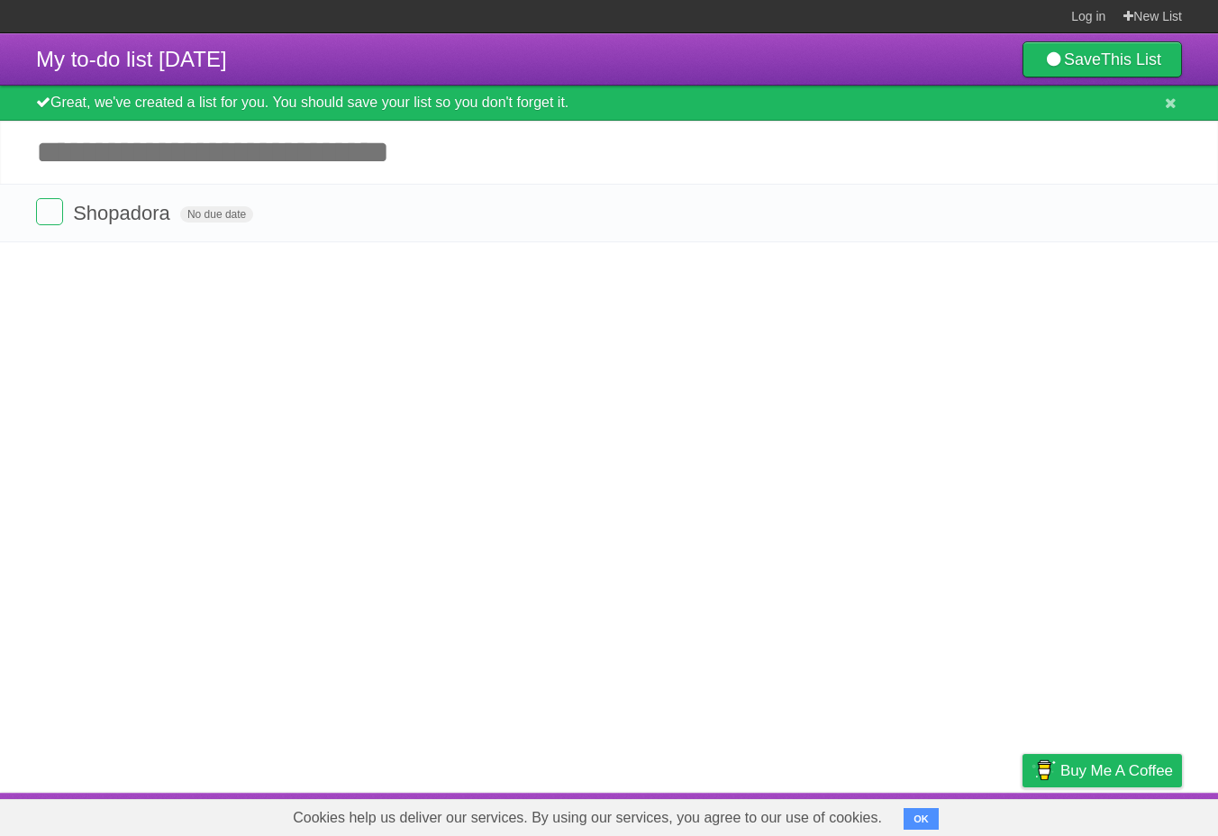 This screenshot has width=1218, height=836. What do you see at coordinates (1102, 59) in the screenshot?
I see `a: SaveThis List` at bounding box center [1102, 59].